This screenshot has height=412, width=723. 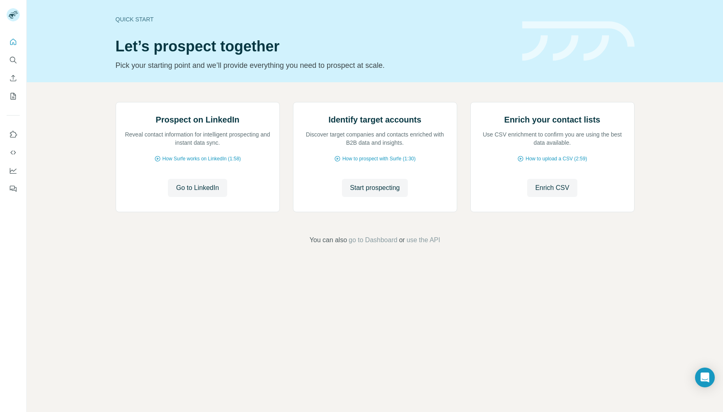 What do you see at coordinates (197, 120) in the screenshot?
I see `h2: Prospect on LinkedIn` at bounding box center [197, 120].